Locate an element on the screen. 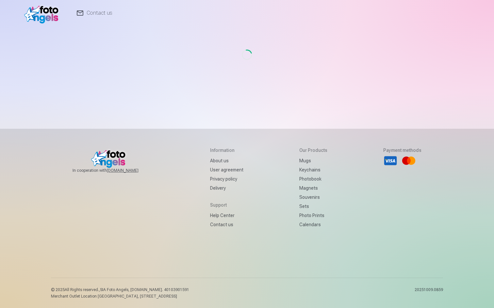  h5: Information is located at coordinates (227, 150).